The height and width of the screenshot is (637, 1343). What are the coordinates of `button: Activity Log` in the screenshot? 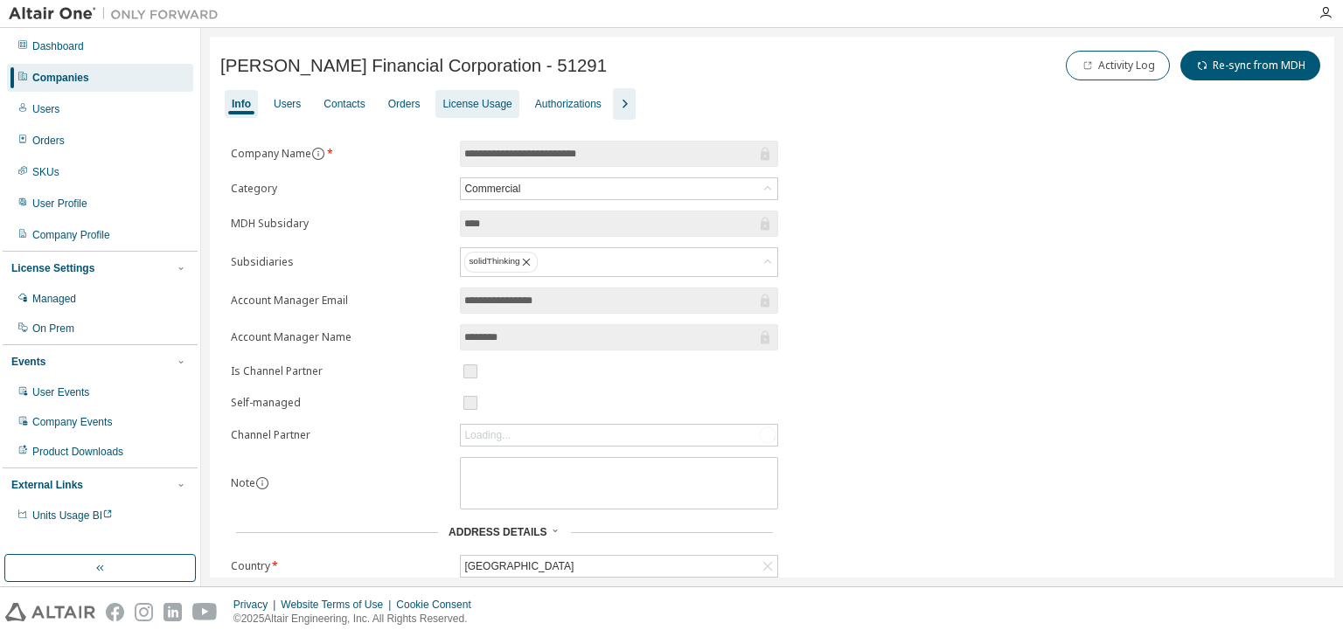 It's located at (1117, 66).